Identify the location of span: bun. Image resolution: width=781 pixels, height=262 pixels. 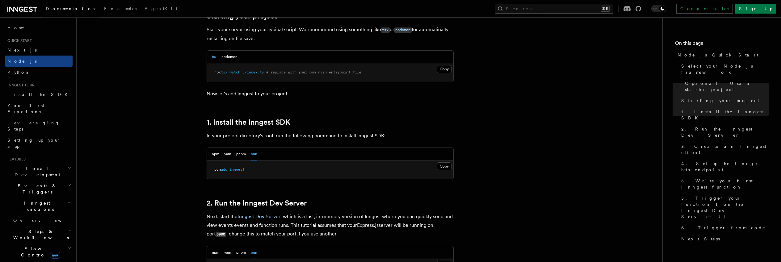
(217, 169).